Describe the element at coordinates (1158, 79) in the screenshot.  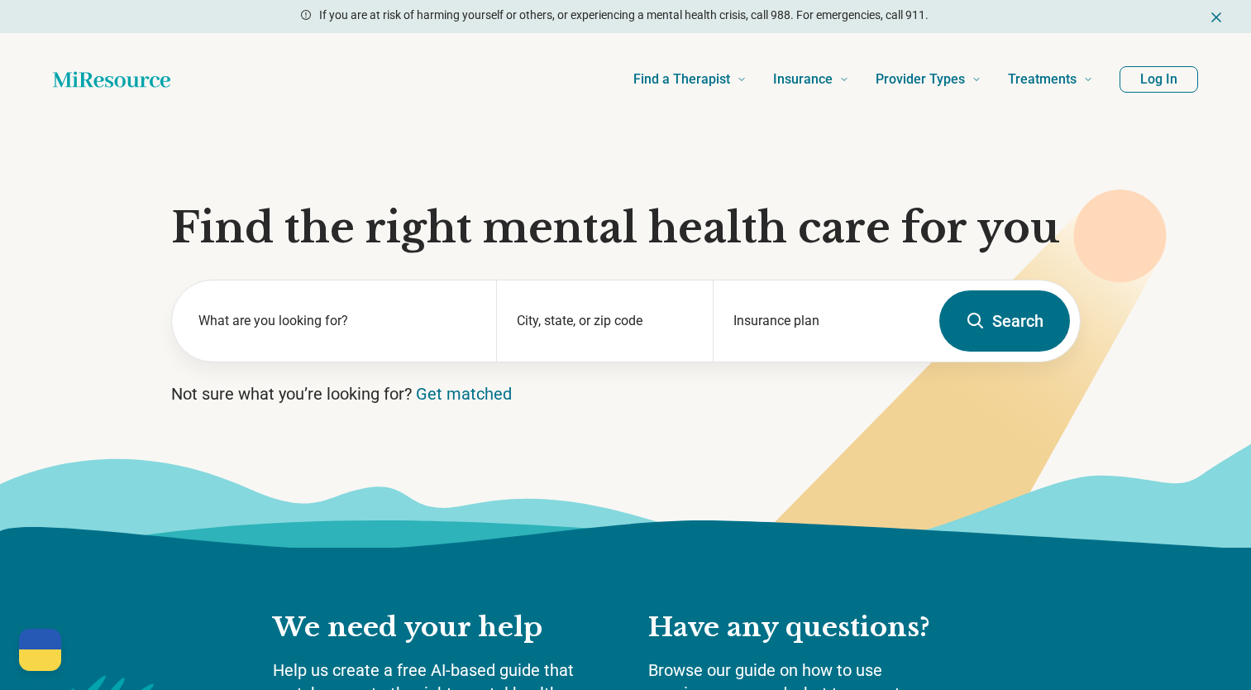
I see `button: Log In` at that location.